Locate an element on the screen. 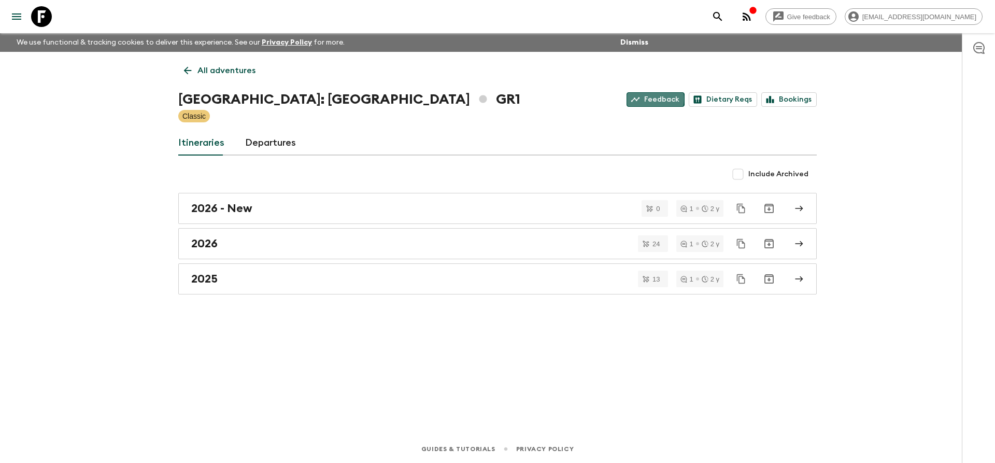  p: Classic is located at coordinates (194, 116).